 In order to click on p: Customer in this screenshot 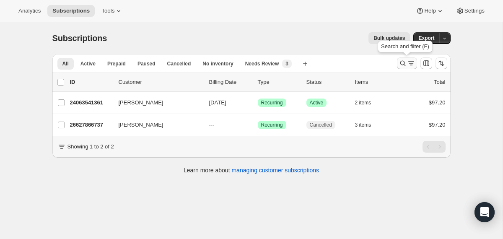, I will do `click(161, 82)`.